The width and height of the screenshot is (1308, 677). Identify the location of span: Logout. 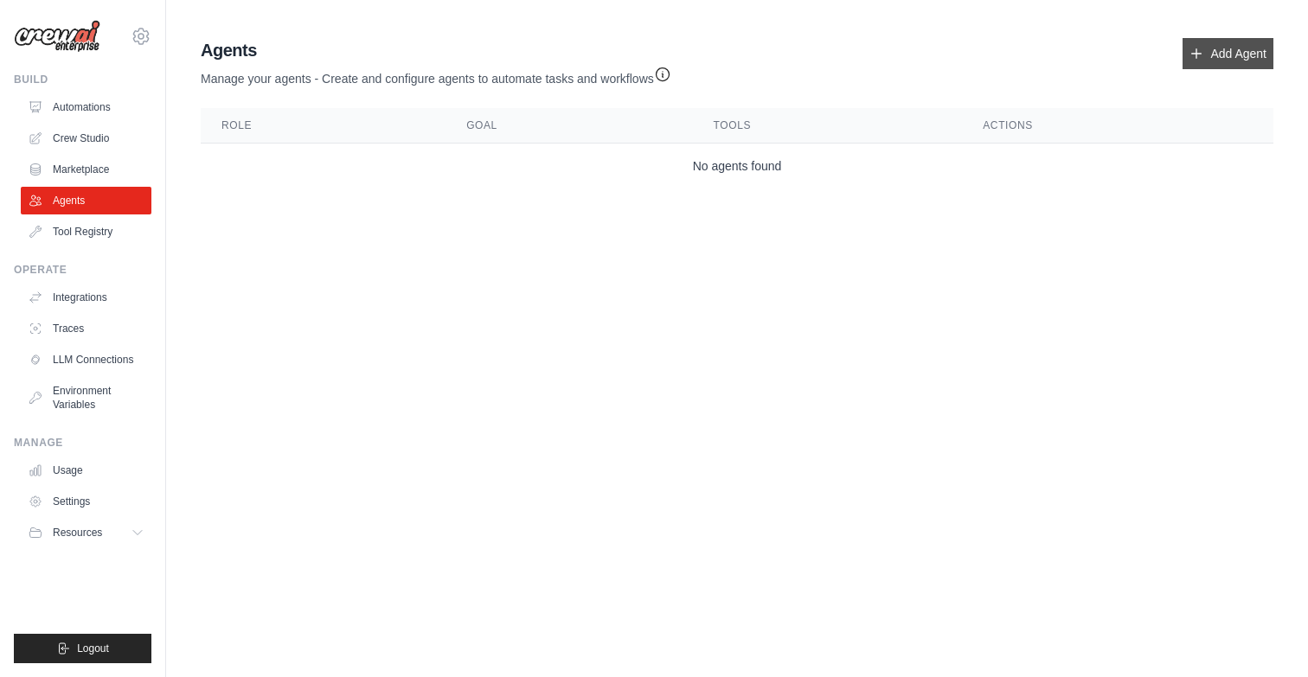
(93, 649).